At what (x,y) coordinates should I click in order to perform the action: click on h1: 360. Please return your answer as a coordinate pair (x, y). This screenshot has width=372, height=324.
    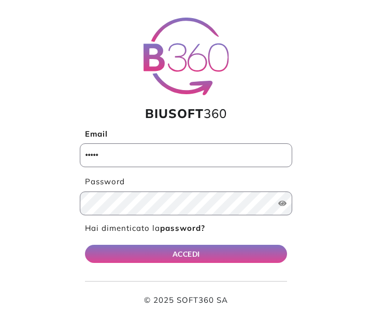
    Looking at the image, I should click on (186, 113).